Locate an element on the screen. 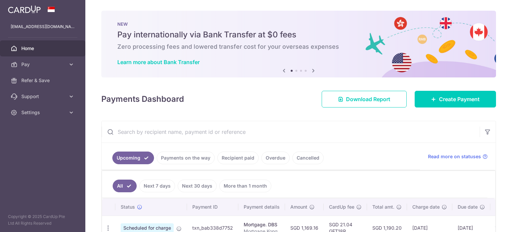 The height and width of the screenshot is (232, 512). a: Learn more about Bank Transfer is located at coordinates (158, 62).